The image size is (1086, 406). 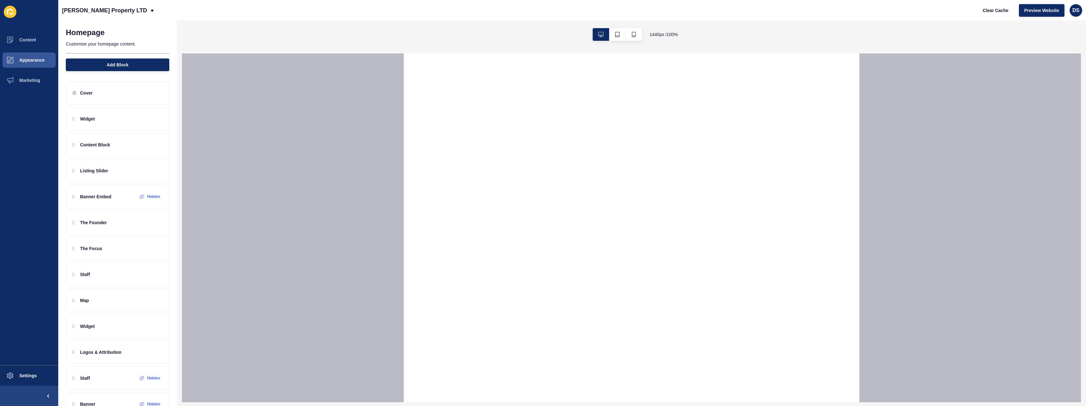 I want to click on span: Add Block, so click(x=117, y=65).